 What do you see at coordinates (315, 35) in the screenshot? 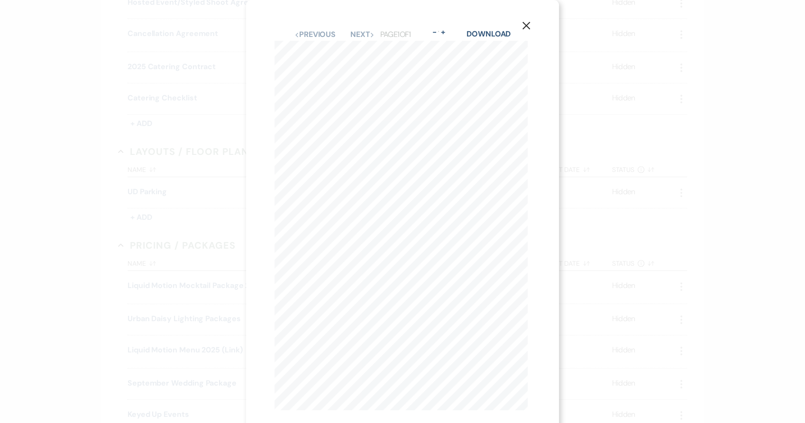
I see `button: Previous` at bounding box center [315, 35].